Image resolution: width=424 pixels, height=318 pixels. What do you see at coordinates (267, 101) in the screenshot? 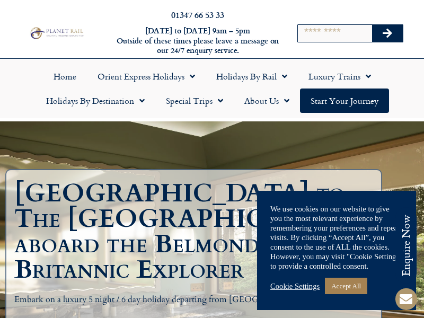
I see `a: About Us` at bounding box center [267, 101].